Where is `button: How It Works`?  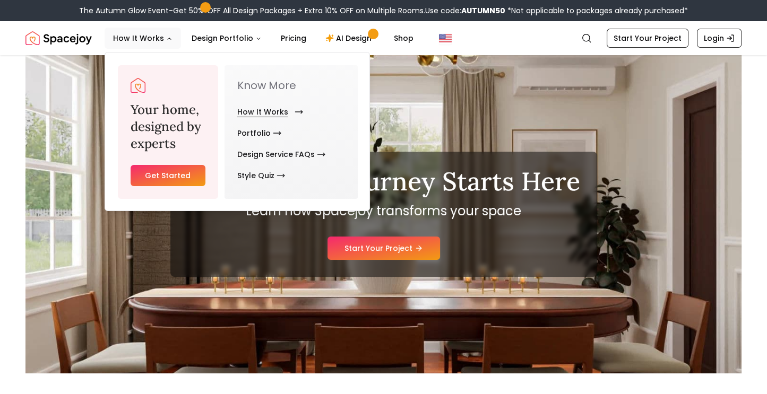 button: How It Works is located at coordinates (143, 38).